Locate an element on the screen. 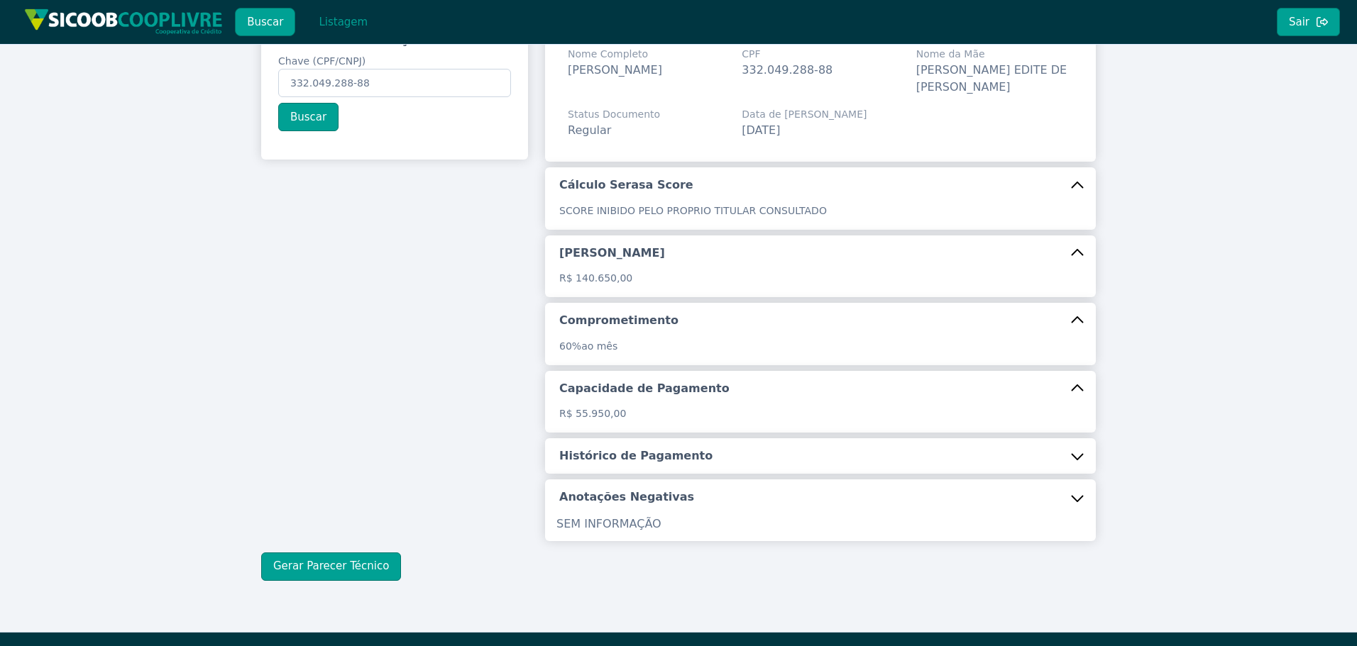  span: Regular is located at coordinates (589, 130).